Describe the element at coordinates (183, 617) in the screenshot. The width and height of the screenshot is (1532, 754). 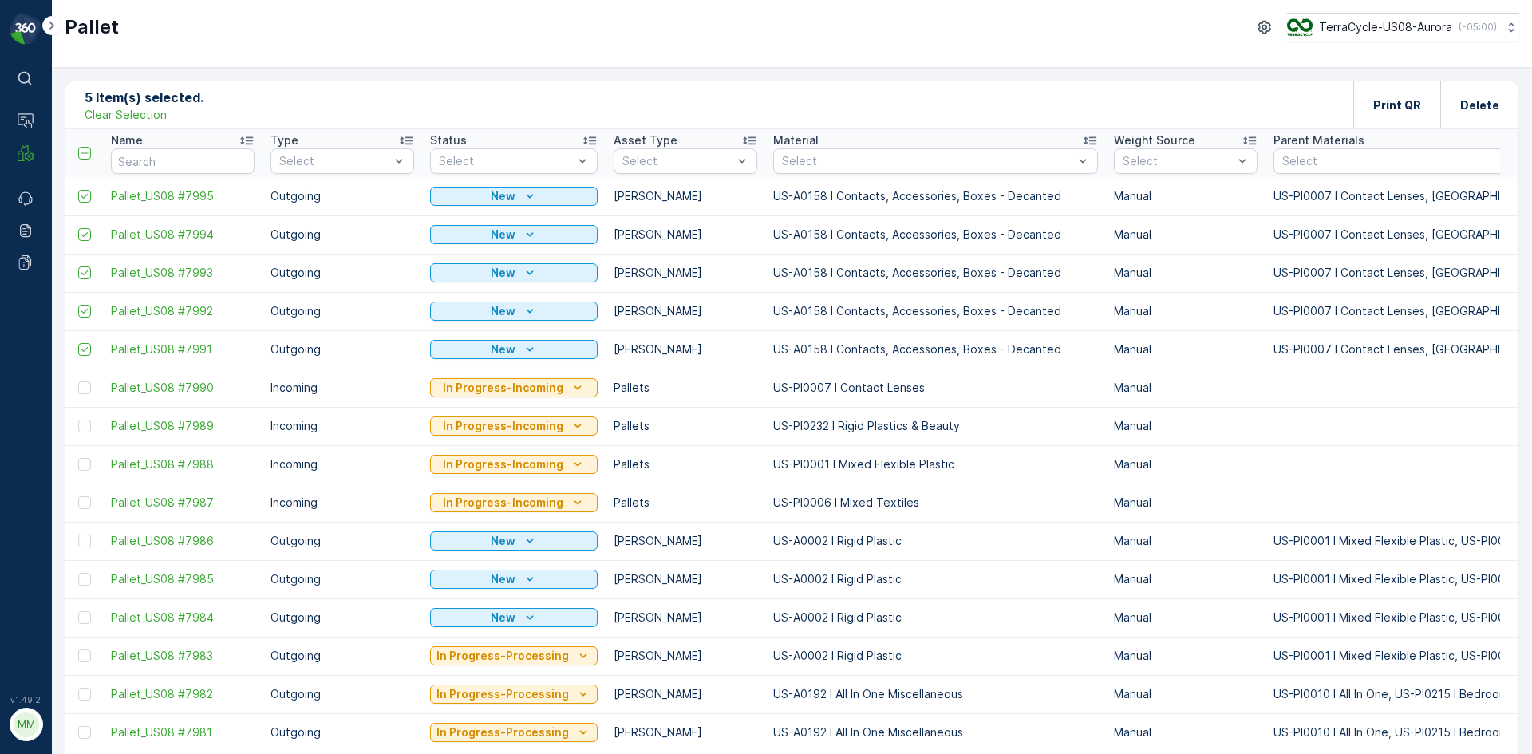
I see `a: Pallet_US08 #7984` at that location.